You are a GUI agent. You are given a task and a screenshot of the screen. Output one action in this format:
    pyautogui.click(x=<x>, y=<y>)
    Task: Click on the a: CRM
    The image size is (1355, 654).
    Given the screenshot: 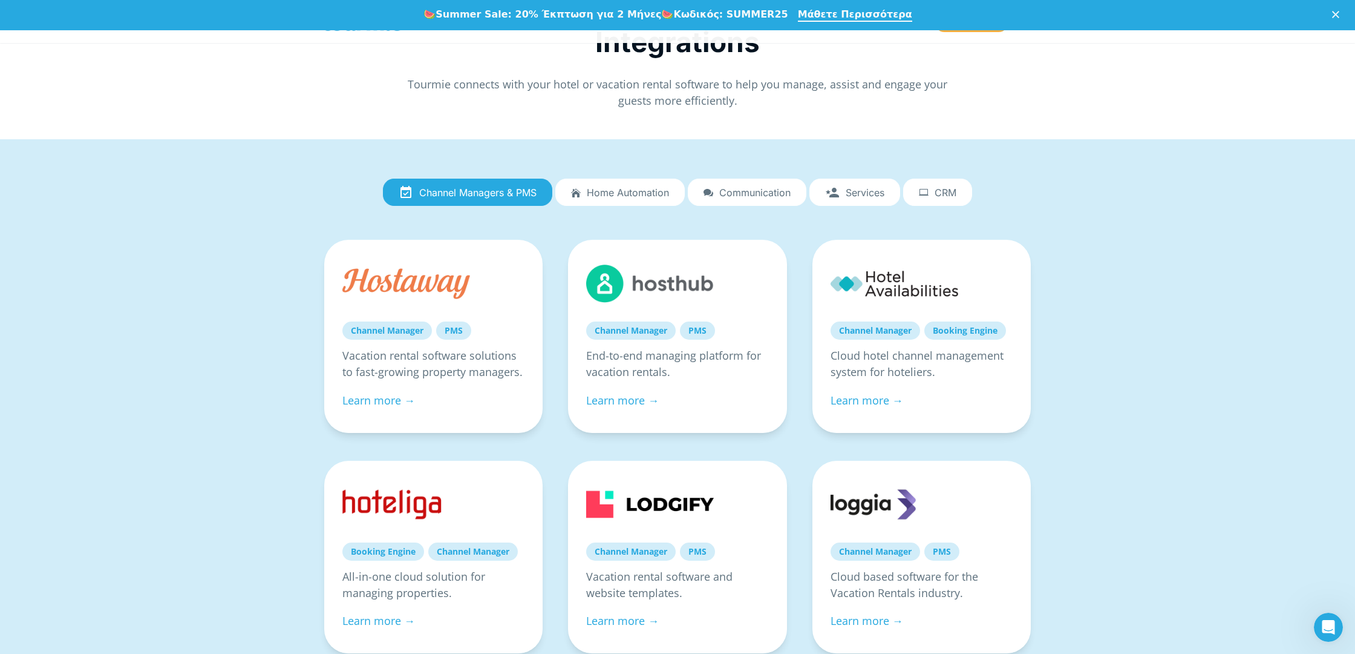 What is the action you would take?
    pyautogui.click(x=938, y=192)
    